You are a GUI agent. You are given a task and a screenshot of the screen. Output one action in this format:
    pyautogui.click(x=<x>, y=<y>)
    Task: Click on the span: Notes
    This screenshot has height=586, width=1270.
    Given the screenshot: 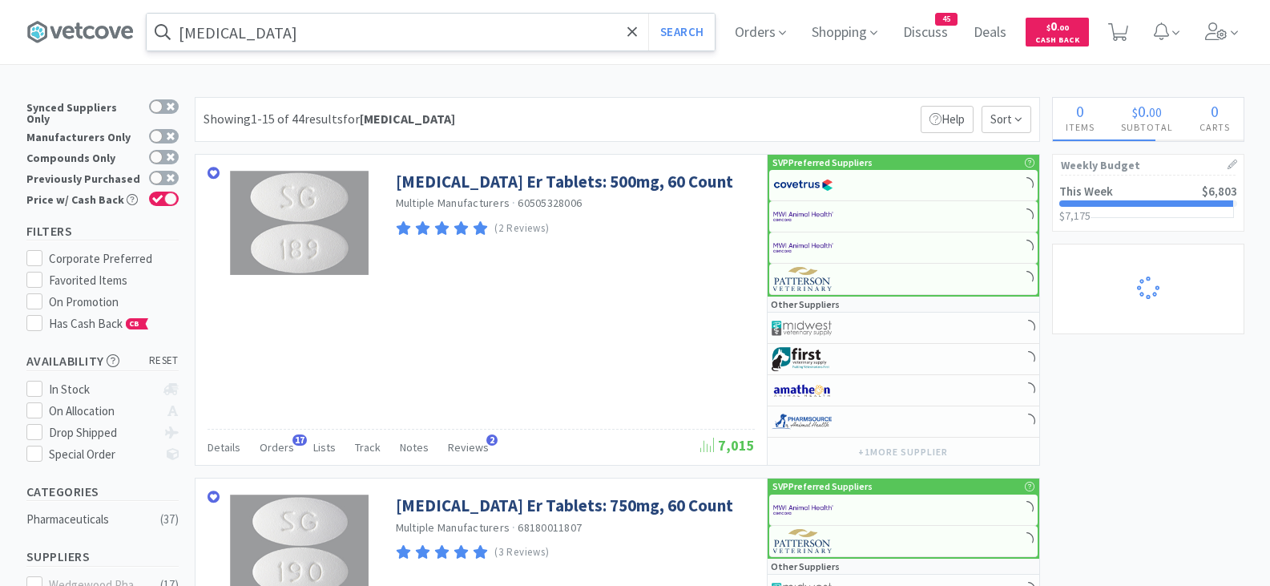 What is the action you would take?
    pyautogui.click(x=414, y=447)
    